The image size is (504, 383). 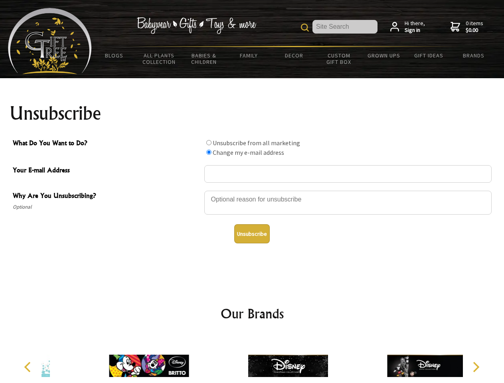 I want to click on img: product search, so click(x=305, y=28).